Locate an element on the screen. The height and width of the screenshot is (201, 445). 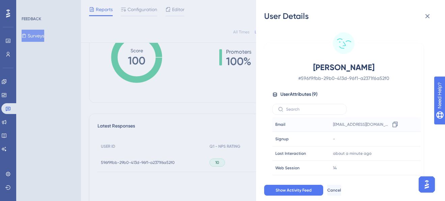
span: Cancel is located at coordinates (334, 190).